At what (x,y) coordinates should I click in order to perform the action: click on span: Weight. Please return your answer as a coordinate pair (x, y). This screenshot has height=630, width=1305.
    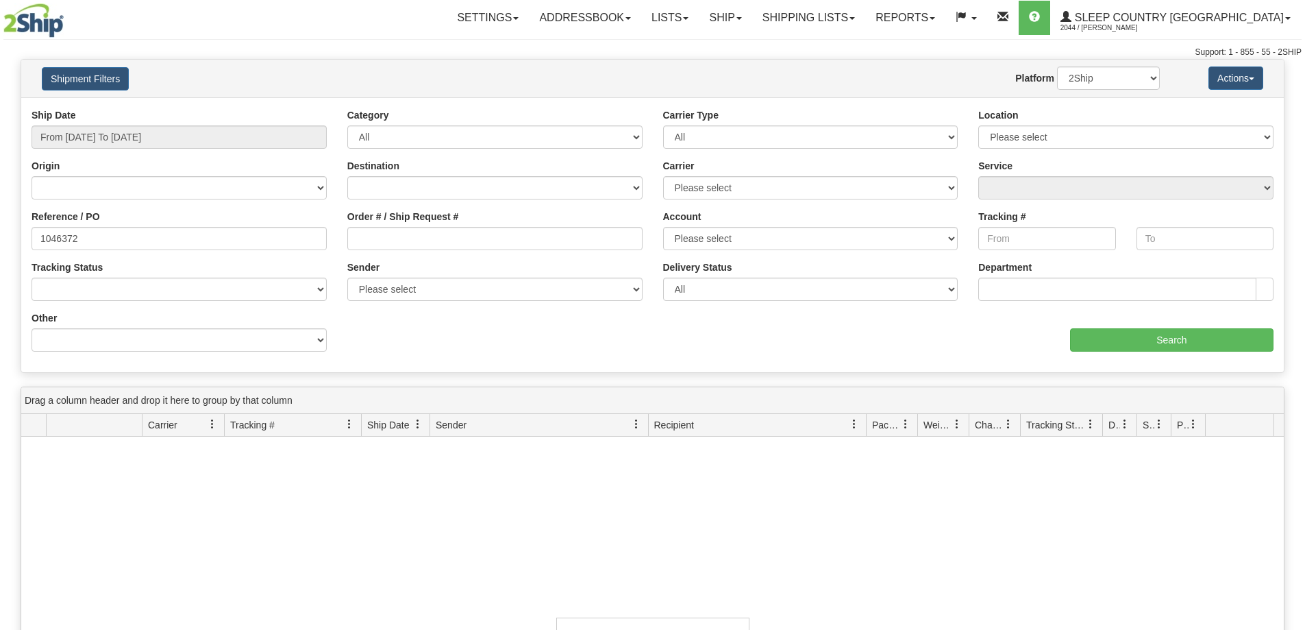
    Looking at the image, I should click on (938, 425).